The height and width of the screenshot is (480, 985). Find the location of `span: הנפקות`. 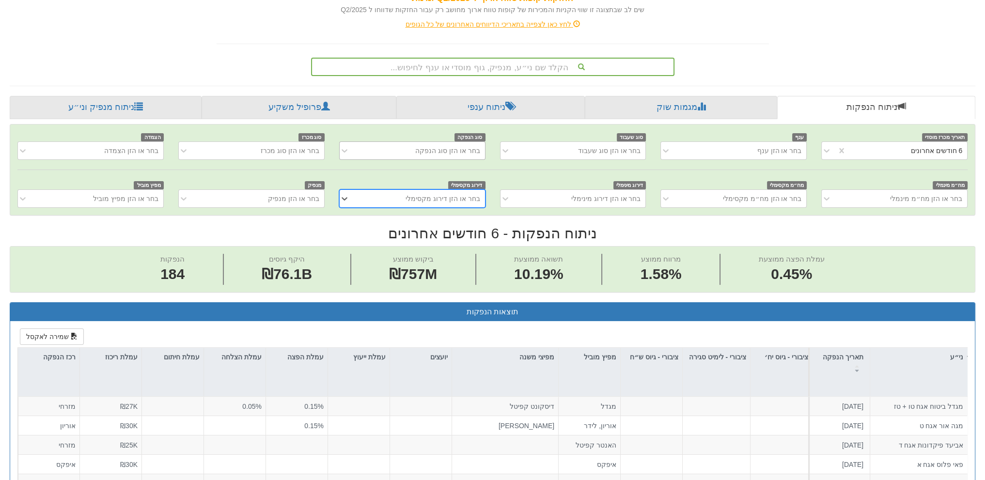

span: הנפקות is located at coordinates (172, 259).